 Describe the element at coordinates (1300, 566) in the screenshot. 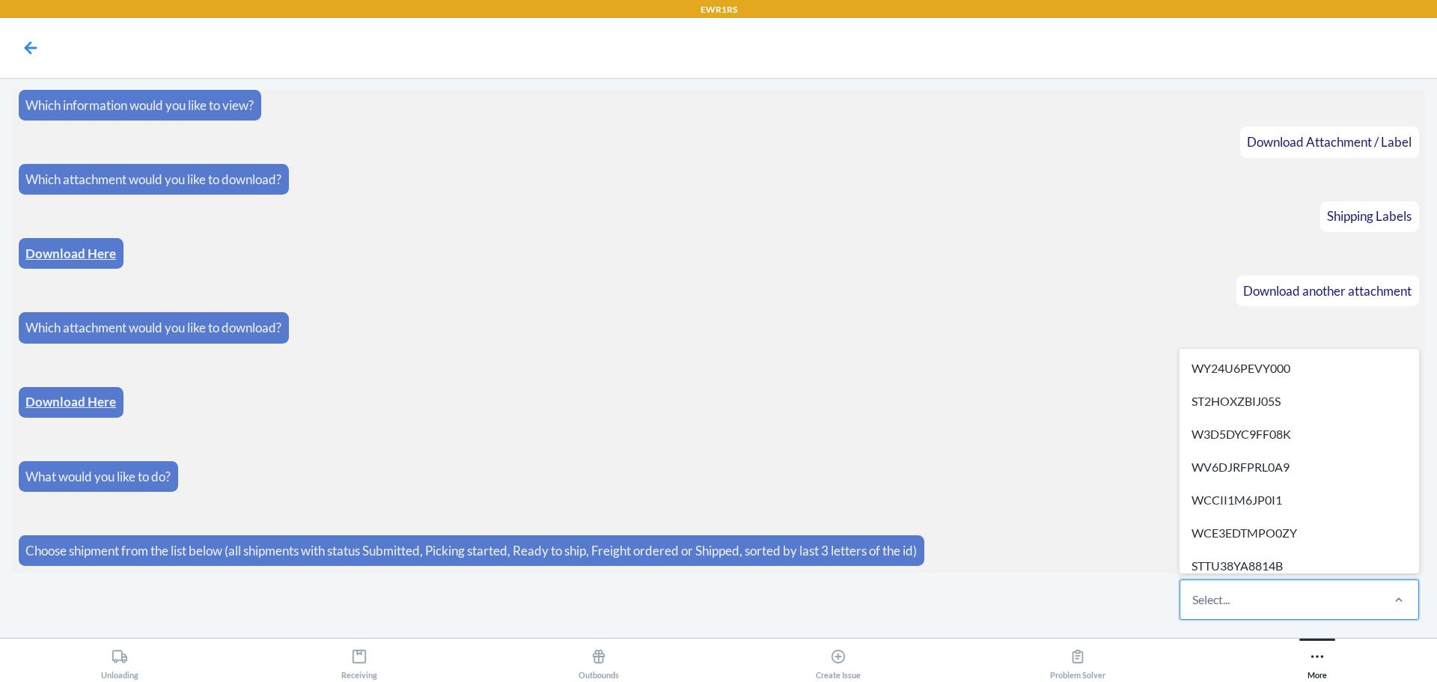

I see `div: STTU38YA8814B` at that location.